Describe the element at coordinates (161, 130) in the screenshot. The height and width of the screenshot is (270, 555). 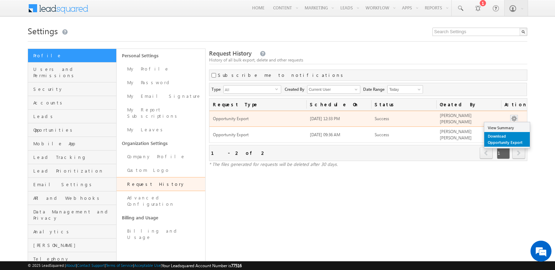
I see `a: My Leaves` at that location.